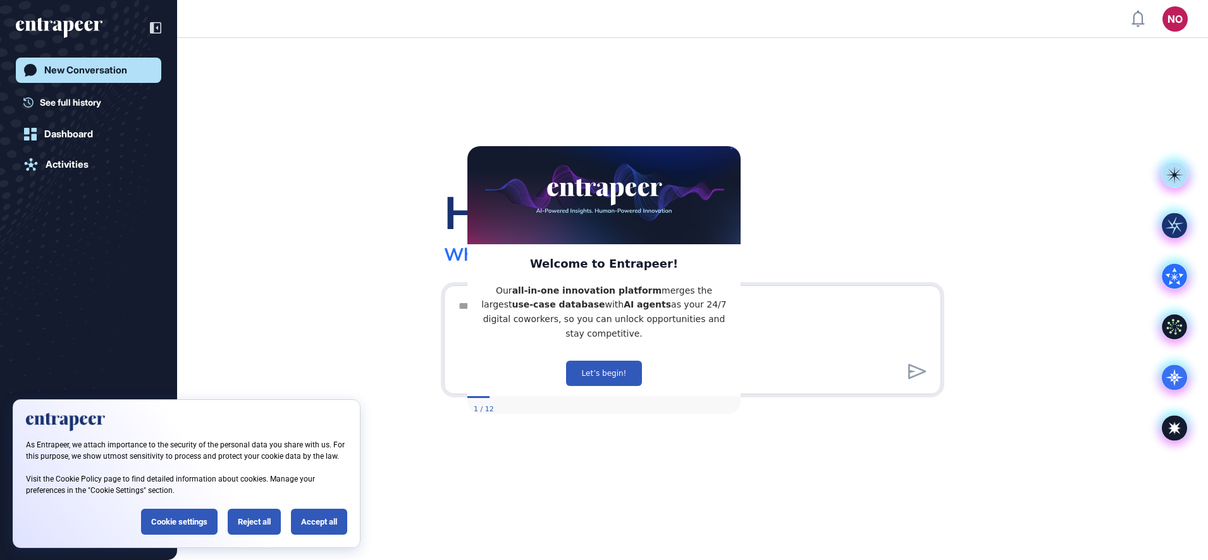 The width and height of the screenshot is (1208, 560). I want to click on p: Our merges the largest with as your 24/7 digital coworkers, so you can unlock opportunities and s..., so click(137, 166).